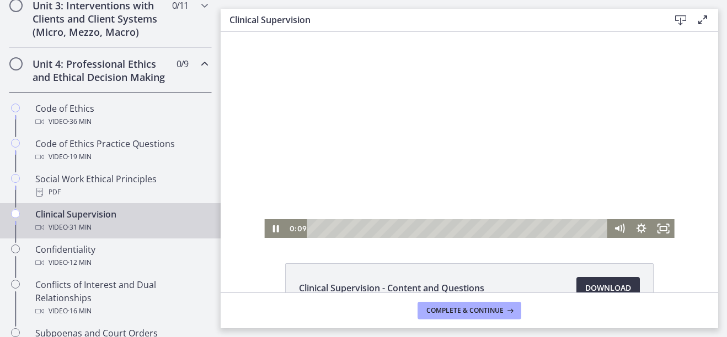 This screenshot has height=337, width=727. What do you see at coordinates (121, 151) in the screenshot?
I see `div: Code of Ethics Practice Questions` at bounding box center [121, 151].